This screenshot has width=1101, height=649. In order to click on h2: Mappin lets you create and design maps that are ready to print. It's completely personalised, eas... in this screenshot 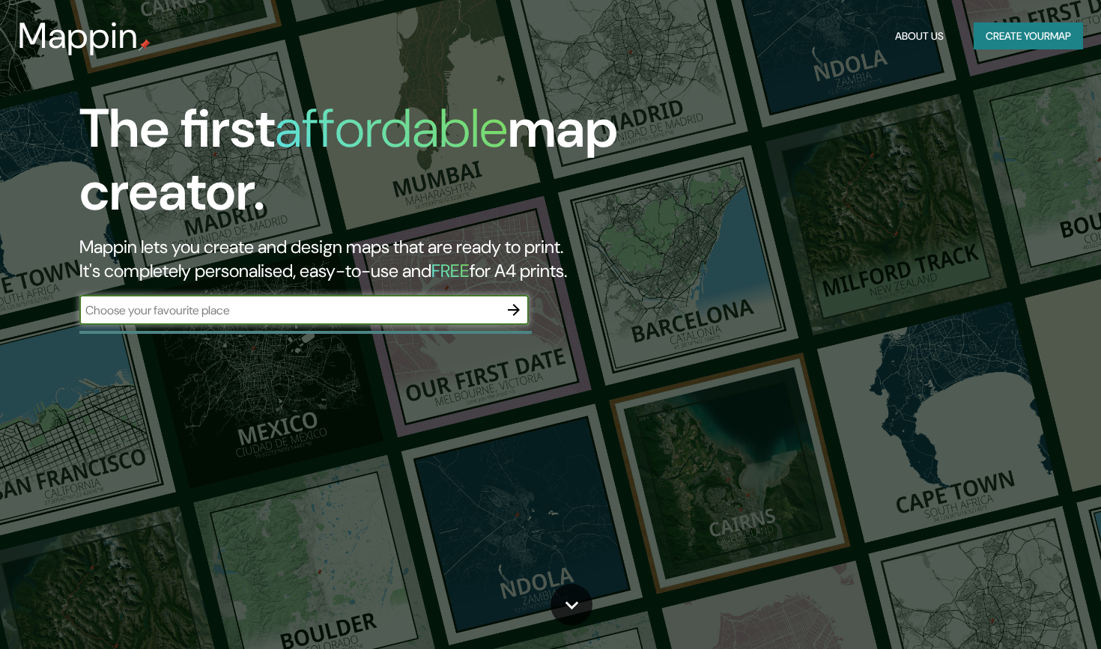, I will do `click(354, 259)`.